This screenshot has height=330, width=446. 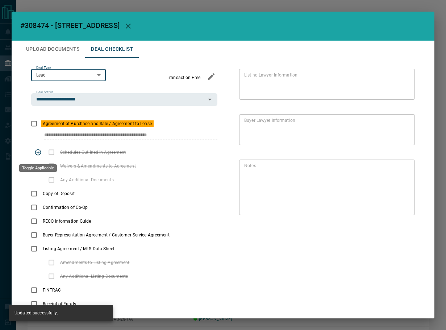 What do you see at coordinates (98, 166) in the screenshot?
I see `span: Waivers & Amendments to Agreement` at bounding box center [98, 166].